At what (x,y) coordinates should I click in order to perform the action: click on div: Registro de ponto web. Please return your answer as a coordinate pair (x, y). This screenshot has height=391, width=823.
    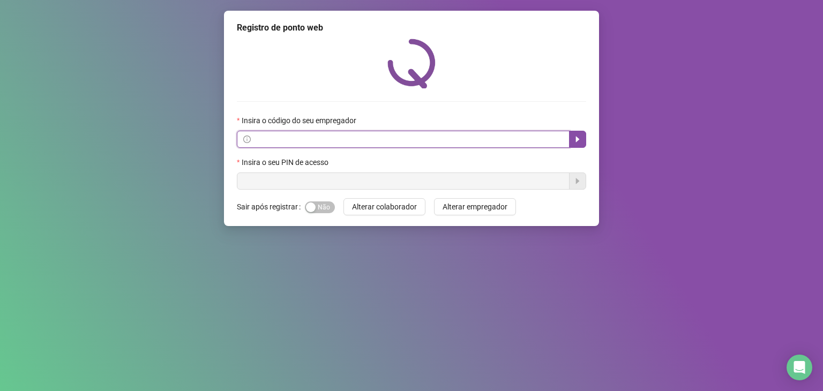
    Looking at the image, I should click on (412, 28).